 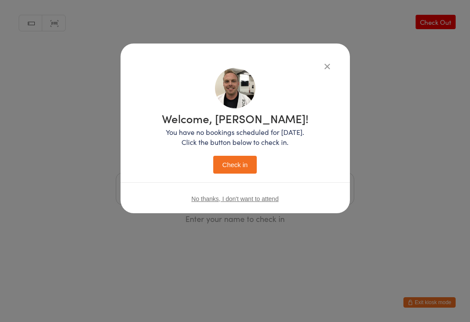 What do you see at coordinates (235, 164) in the screenshot?
I see `button: Check in` at bounding box center [235, 164].